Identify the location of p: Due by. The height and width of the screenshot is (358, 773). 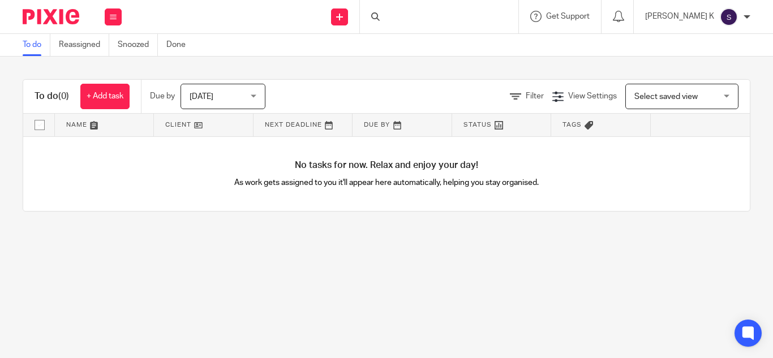
(162, 96).